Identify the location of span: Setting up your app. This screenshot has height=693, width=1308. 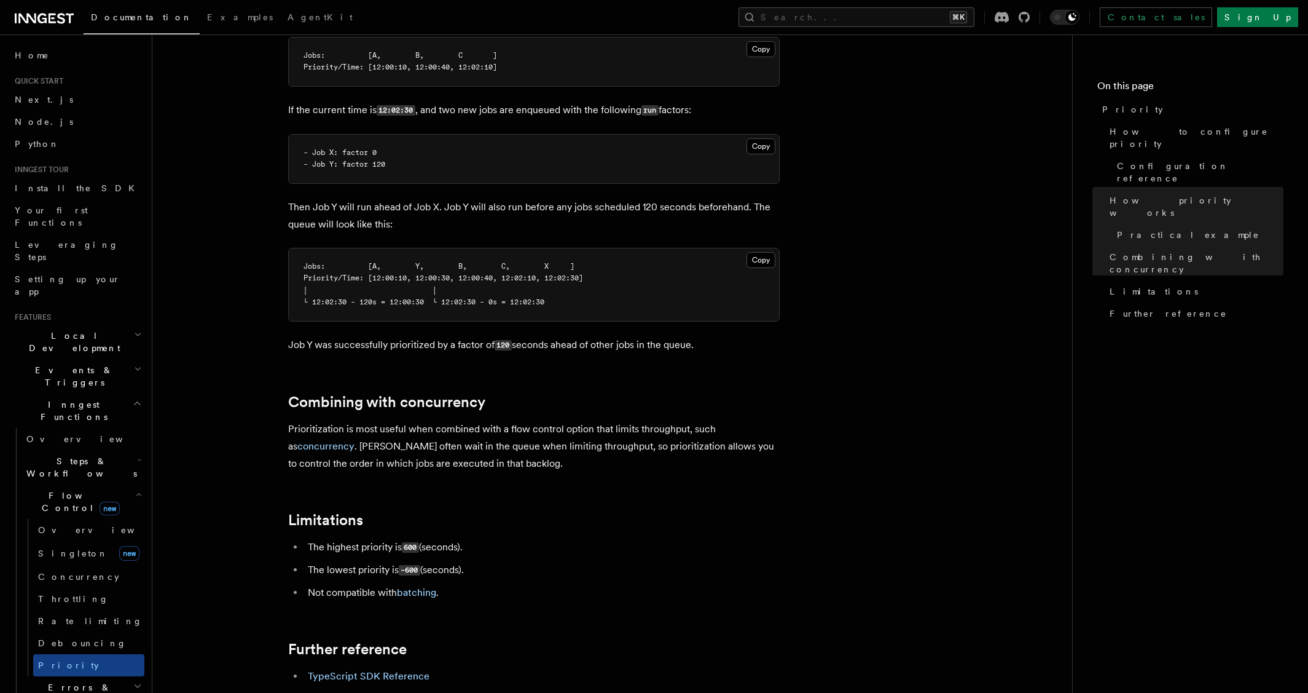
(68, 285).